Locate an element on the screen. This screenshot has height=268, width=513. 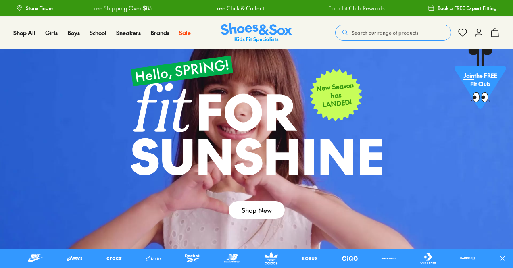
span: Girls is located at coordinates (51, 33).